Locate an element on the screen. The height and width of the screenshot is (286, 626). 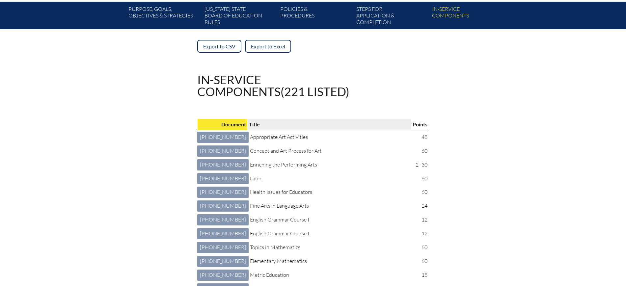
p: Enriching the Performing Arts is located at coordinates (329, 165).